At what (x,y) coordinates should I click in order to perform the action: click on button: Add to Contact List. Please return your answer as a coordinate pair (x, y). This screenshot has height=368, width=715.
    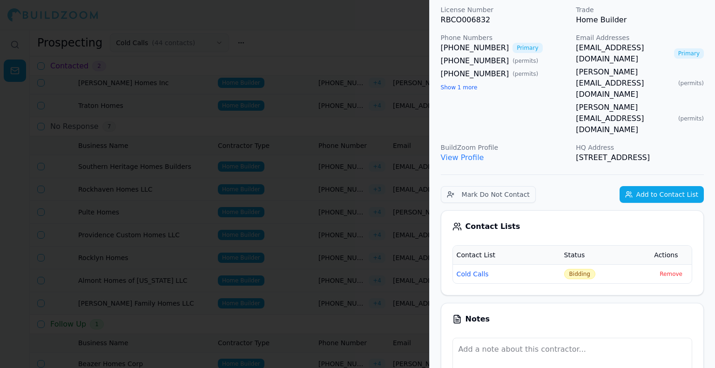
    Looking at the image, I should click on (662, 195).